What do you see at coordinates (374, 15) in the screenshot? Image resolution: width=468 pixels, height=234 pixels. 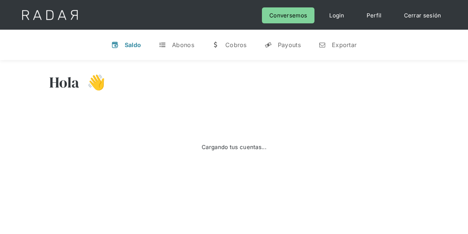 I see `a: Perfil` at bounding box center [374, 15].